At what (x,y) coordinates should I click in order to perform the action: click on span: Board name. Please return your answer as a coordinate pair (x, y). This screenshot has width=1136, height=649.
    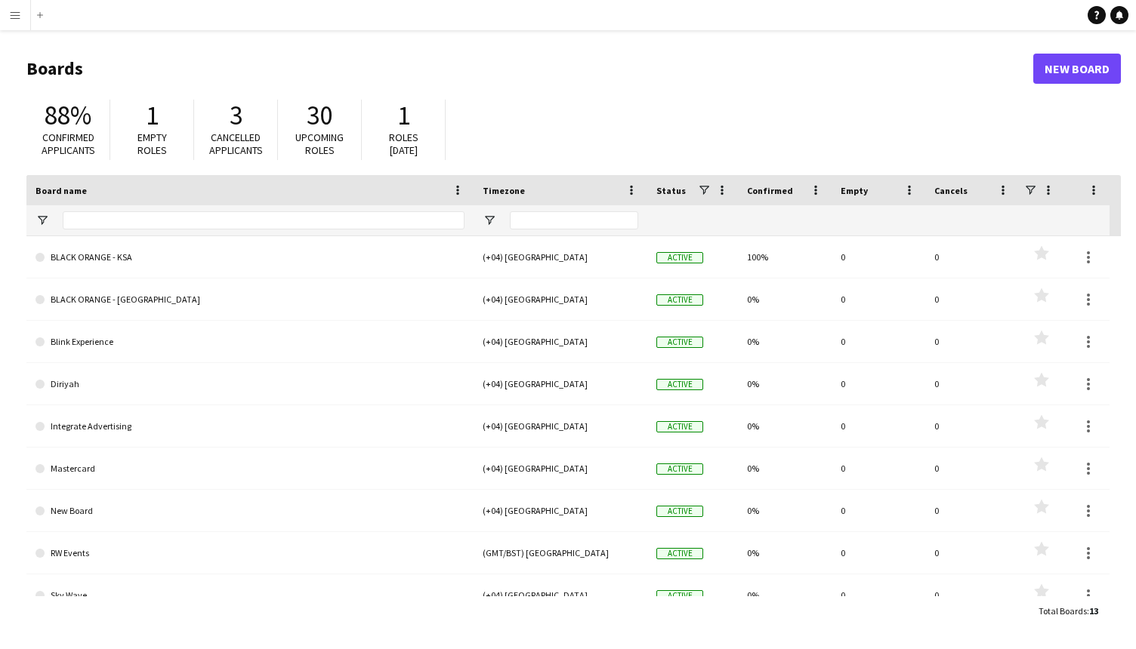
    Looking at the image, I should click on (61, 190).